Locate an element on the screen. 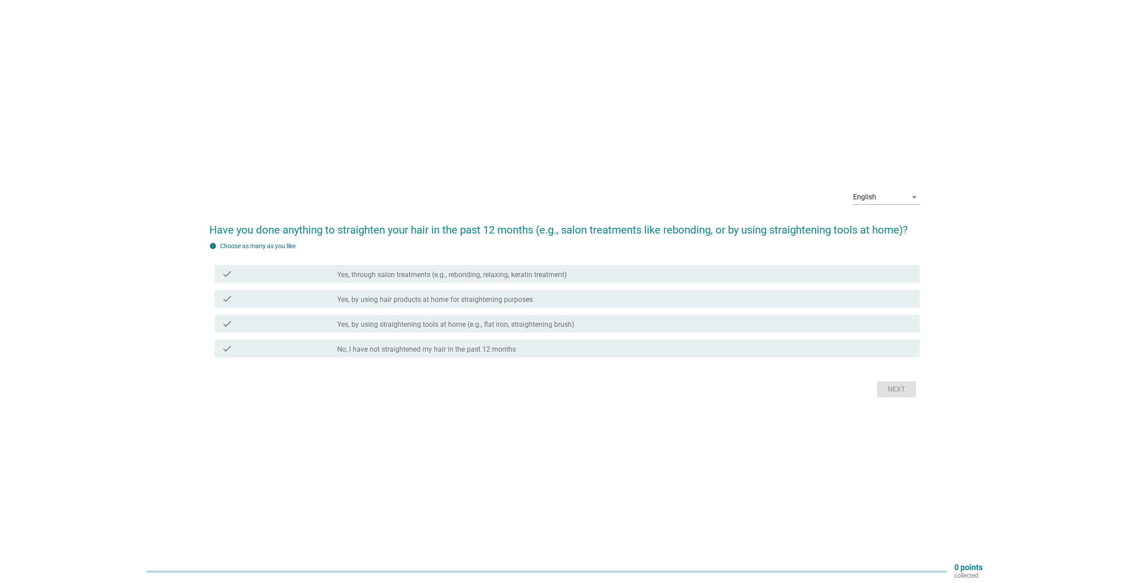  p: collected is located at coordinates (969, 575).